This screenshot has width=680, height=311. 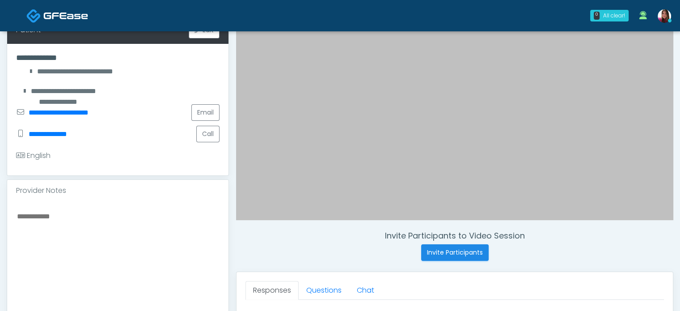 I want to click on a: Responses, so click(x=272, y=290).